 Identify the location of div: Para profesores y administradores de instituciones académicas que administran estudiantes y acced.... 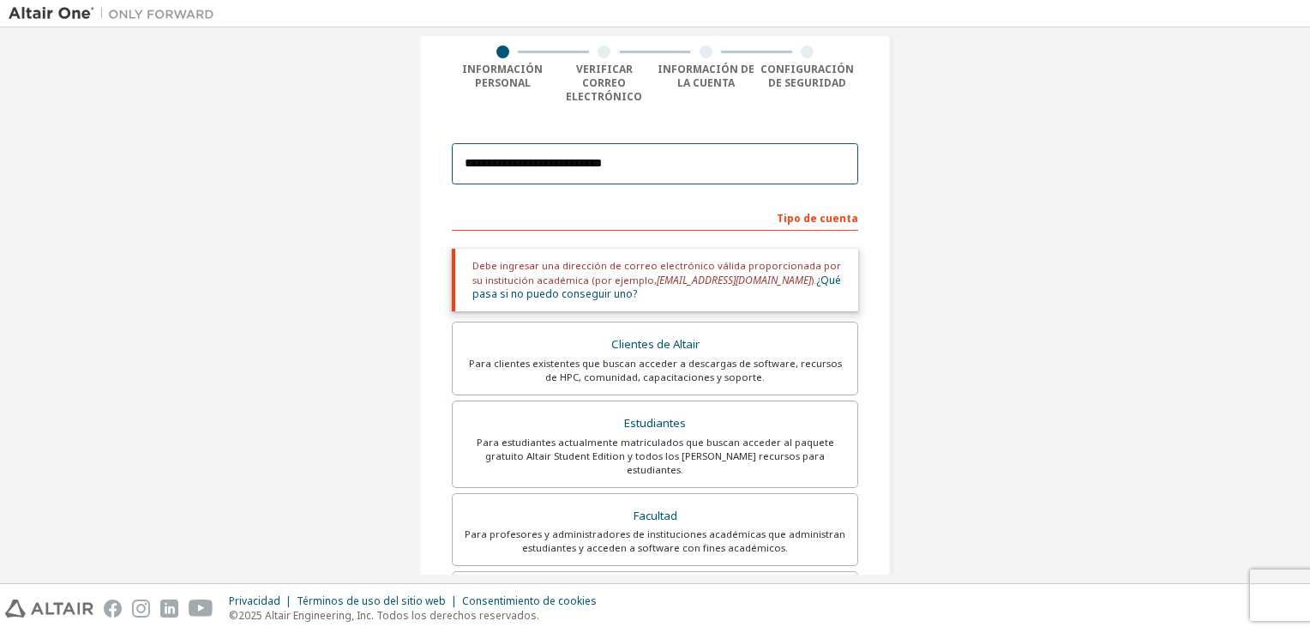
(655, 541).